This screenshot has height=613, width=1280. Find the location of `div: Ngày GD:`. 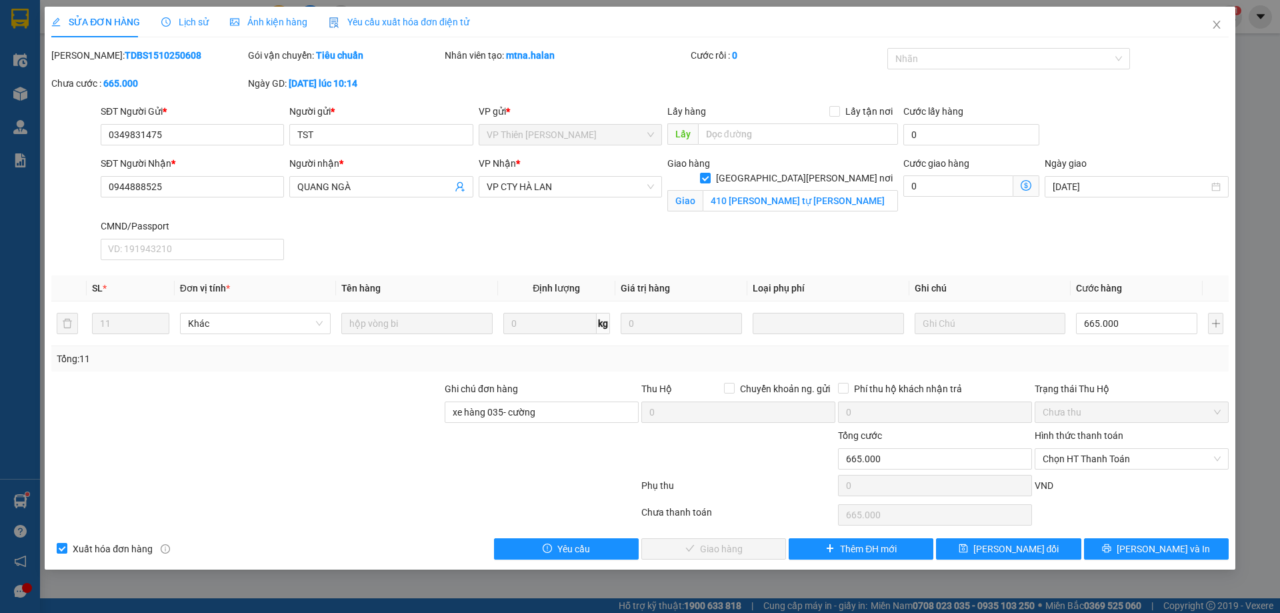

div: Ngày GD: is located at coordinates (345, 83).